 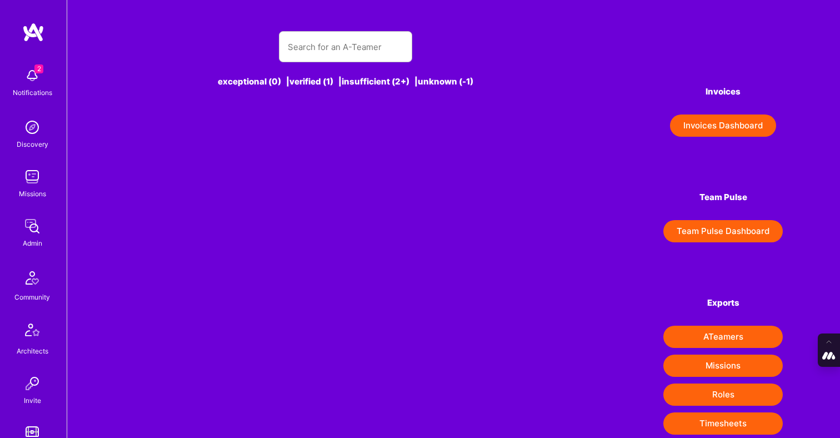 What do you see at coordinates (32, 243) in the screenshot?
I see `div: Admin` at bounding box center [32, 243].